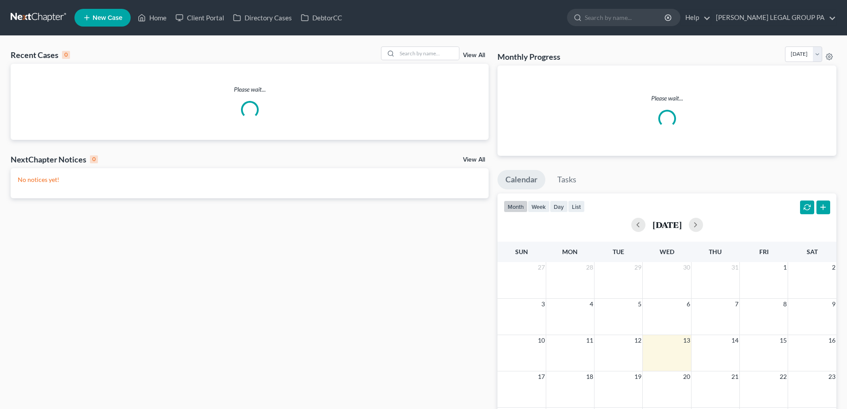 Image resolution: width=847 pixels, height=409 pixels. Describe the element at coordinates (638, 267) in the screenshot. I see `span: 29` at that location.